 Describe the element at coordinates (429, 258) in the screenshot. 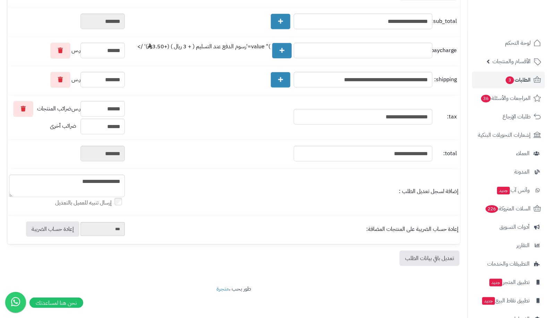

I see `a: تعديل باقي بيانات الطلب` at that location.